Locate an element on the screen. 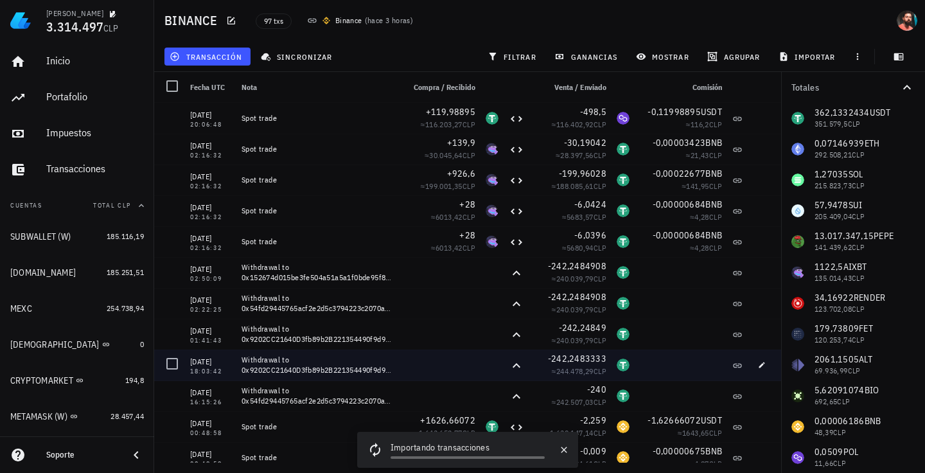 The height and width of the screenshot is (473, 925). a: Impuestos is located at coordinates (77, 134).